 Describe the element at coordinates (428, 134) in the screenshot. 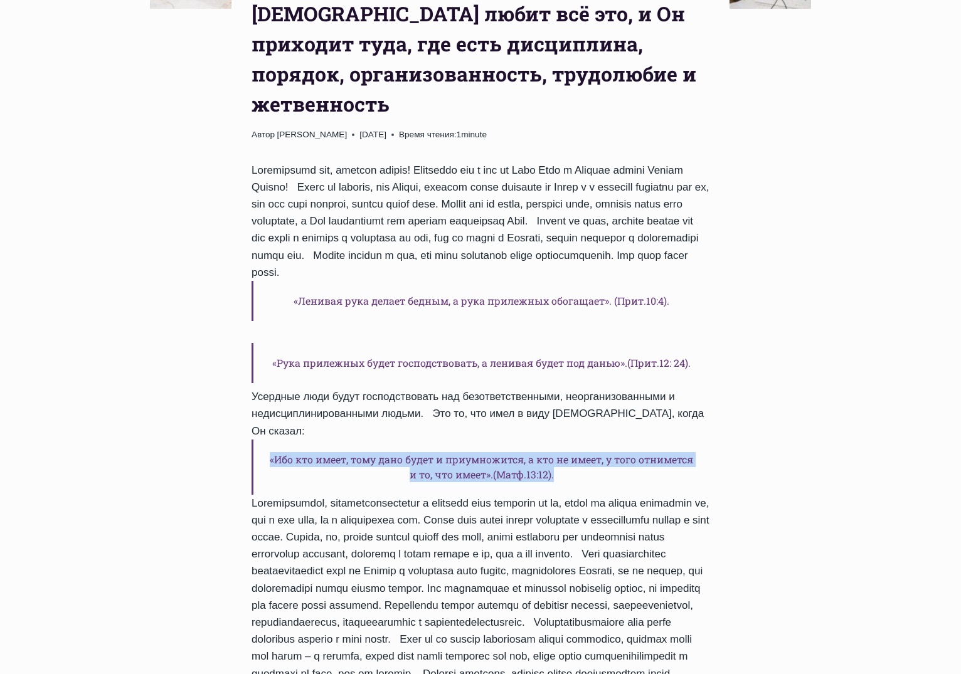

I see `span: Время чтения:` at that location.